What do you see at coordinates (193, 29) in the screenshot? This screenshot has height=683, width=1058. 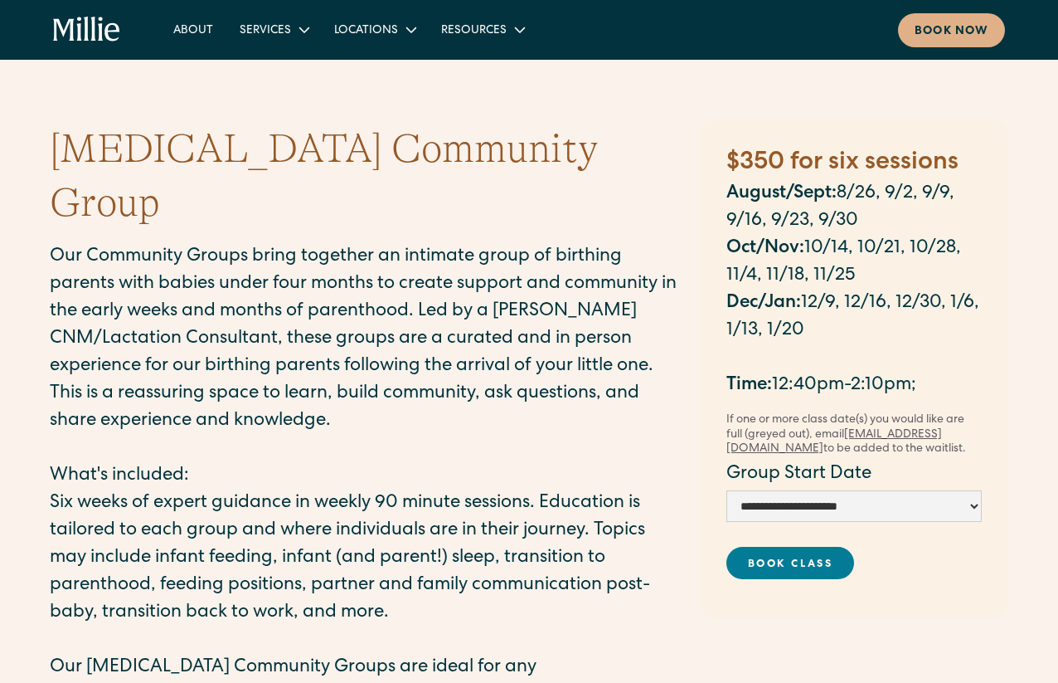 I see `a: About` at bounding box center [193, 29].